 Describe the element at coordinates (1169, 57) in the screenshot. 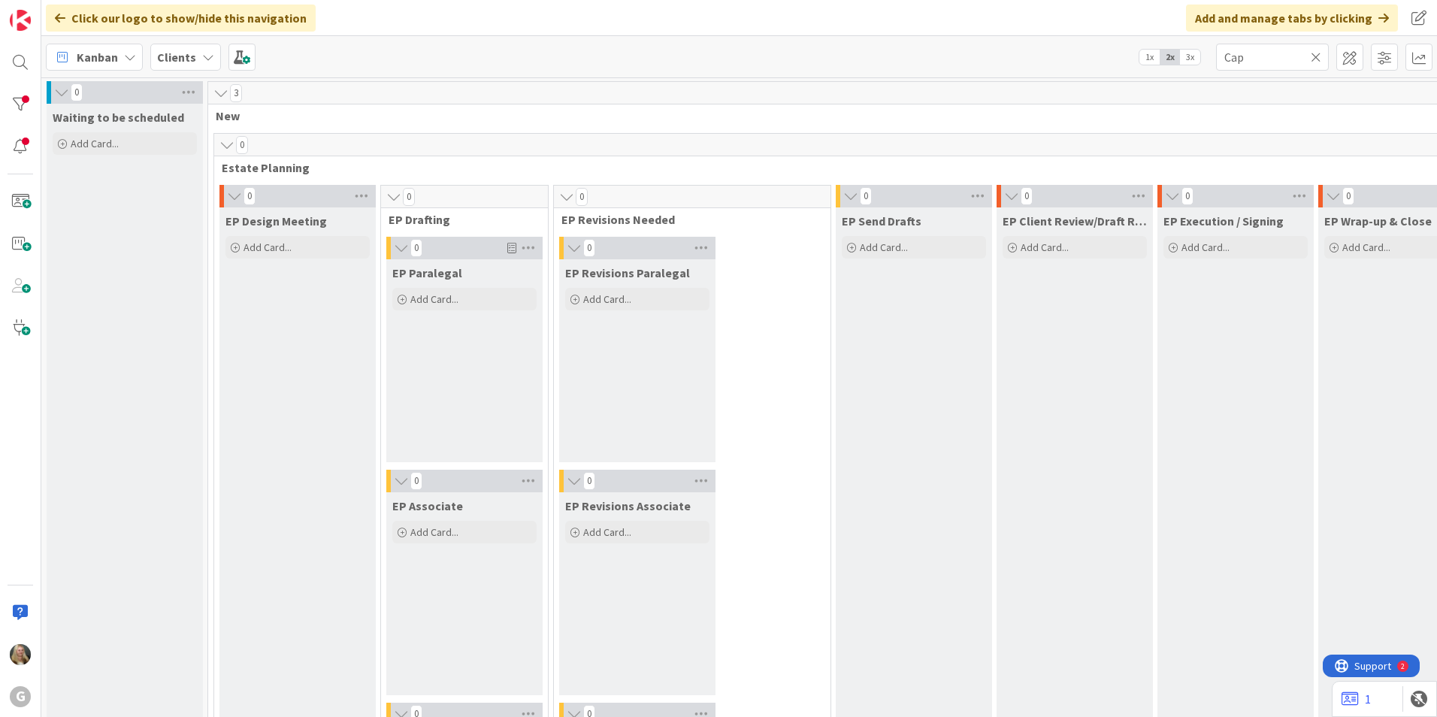

I see `span: 2x` at that location.